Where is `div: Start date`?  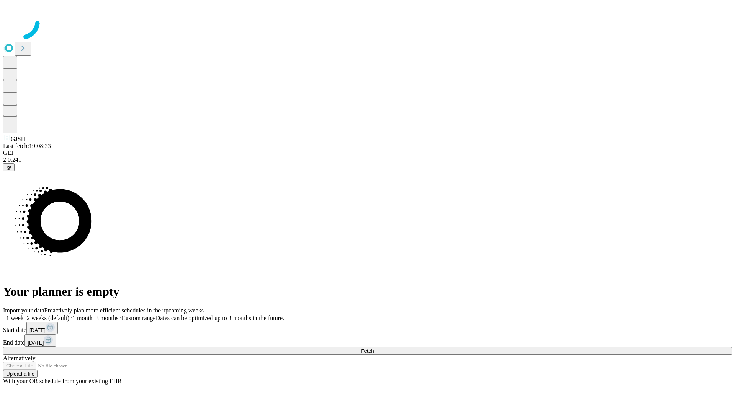
div: Start date is located at coordinates (368, 328).